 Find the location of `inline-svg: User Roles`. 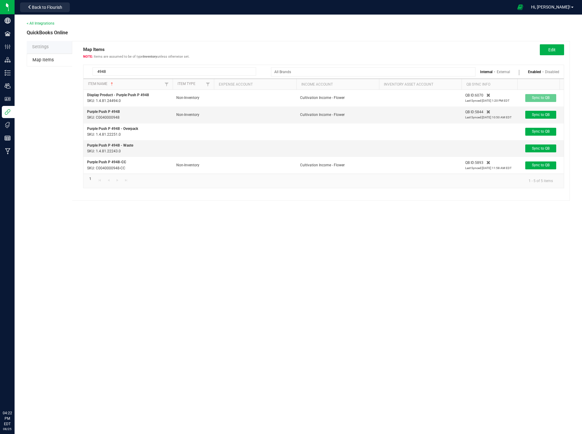

inline-svg: User Roles is located at coordinates (8, 99).